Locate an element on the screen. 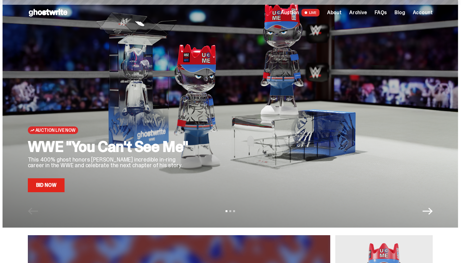 This screenshot has height=263, width=465. button: Next is located at coordinates (428, 211).